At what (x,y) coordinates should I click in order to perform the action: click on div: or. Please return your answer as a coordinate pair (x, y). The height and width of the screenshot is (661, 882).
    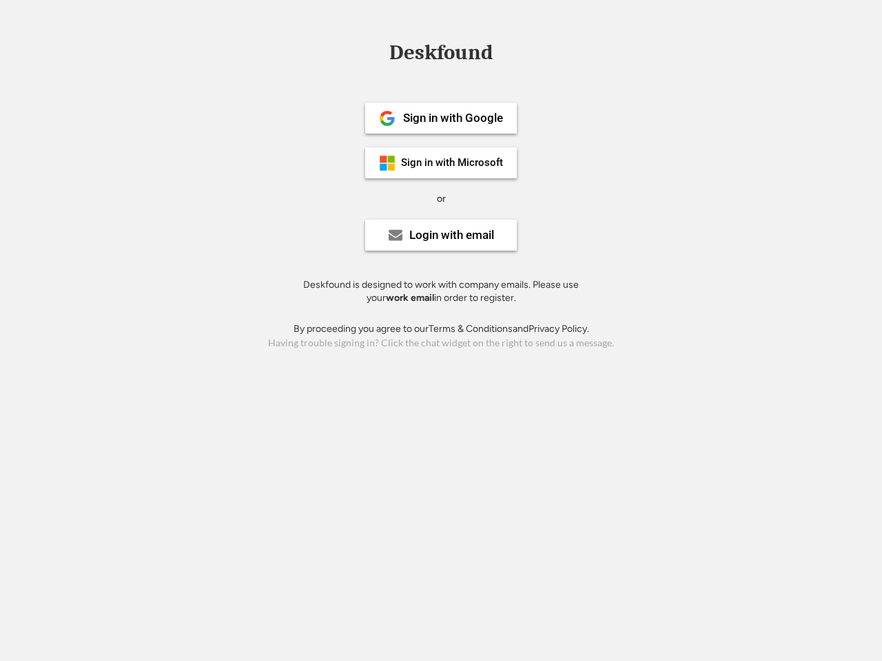
    Looking at the image, I should click on (441, 199).